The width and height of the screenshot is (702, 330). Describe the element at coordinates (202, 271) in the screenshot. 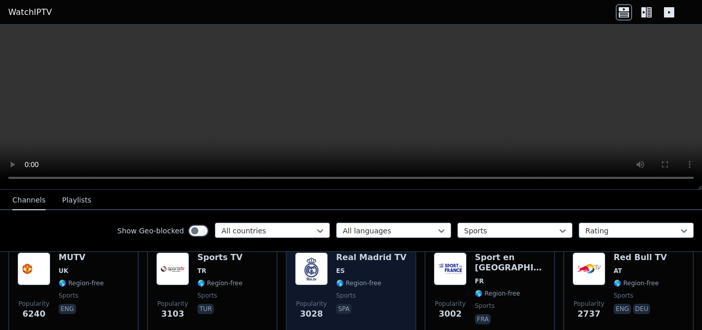

I see `span: TR` at that location.